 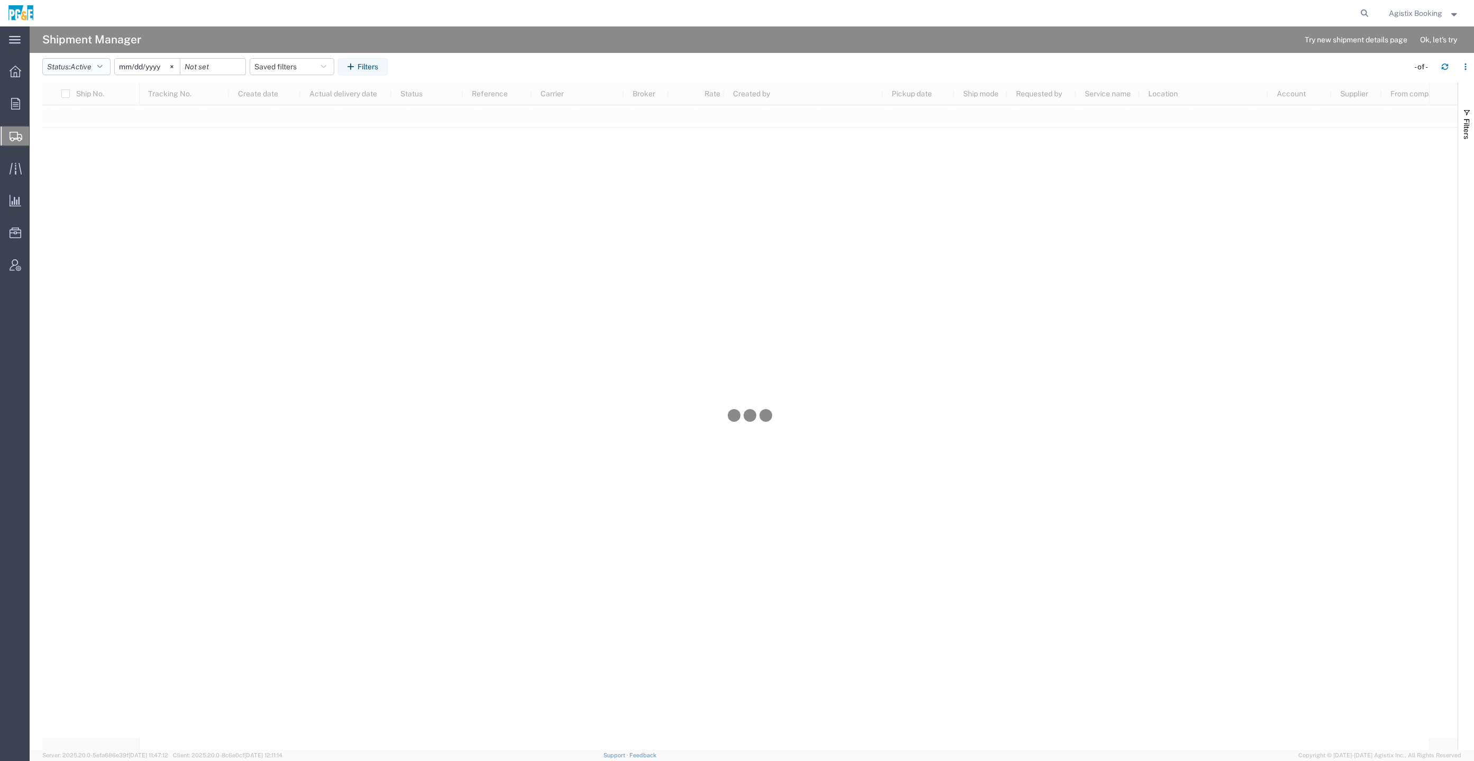 What do you see at coordinates (1415, 13) in the screenshot?
I see `span: Agistix Booking` at bounding box center [1415, 13].